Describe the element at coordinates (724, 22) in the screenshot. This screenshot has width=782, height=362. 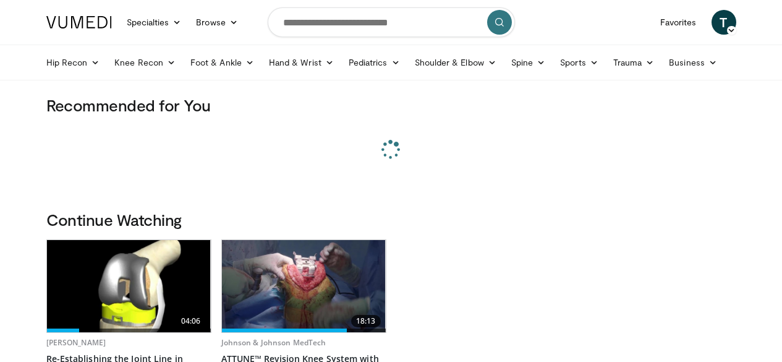
I see `a: T` at that location.